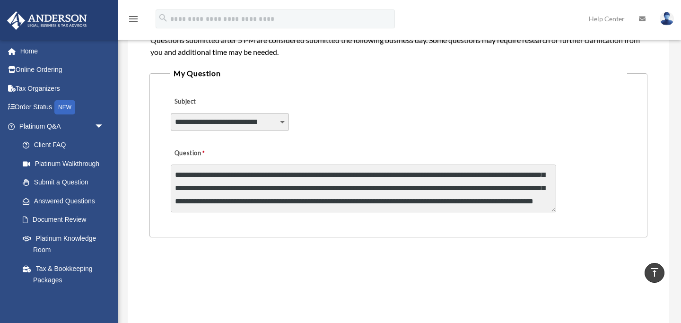  Describe the element at coordinates (62, 107) in the screenshot. I see `a: Order StatusNEW` at that location.